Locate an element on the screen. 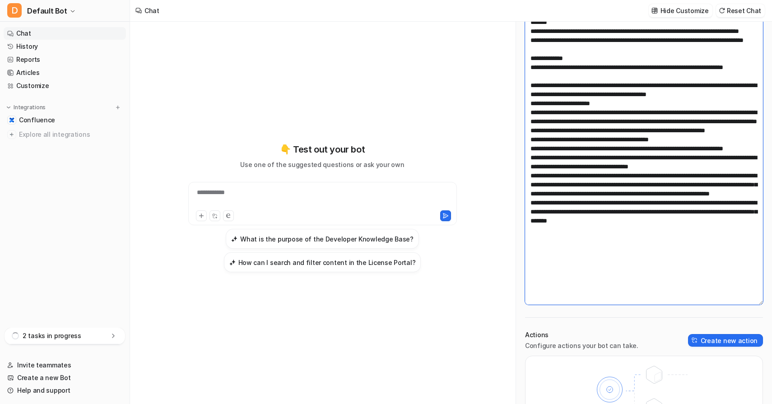  button: What is the purpose of the Developer Knowledge Base?What is the purpose of the Developer Knowledg... is located at coordinates (322, 239).